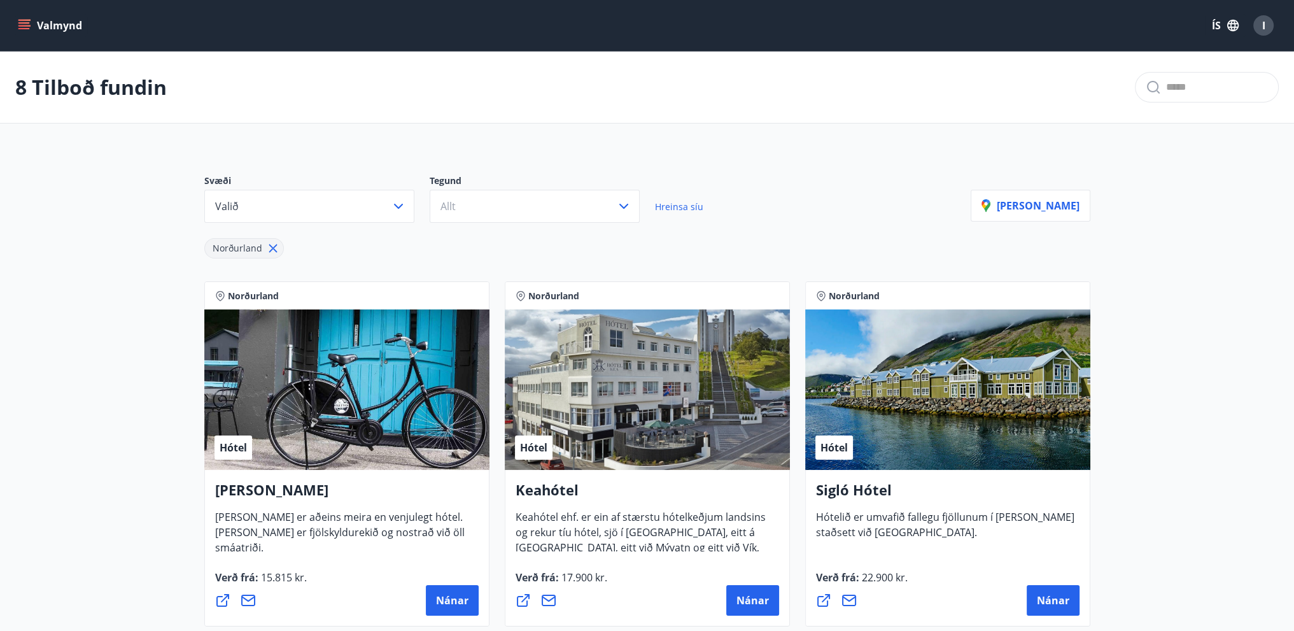 The image size is (1294, 631). Describe the element at coordinates (1263, 25) in the screenshot. I see `span: I` at that location.